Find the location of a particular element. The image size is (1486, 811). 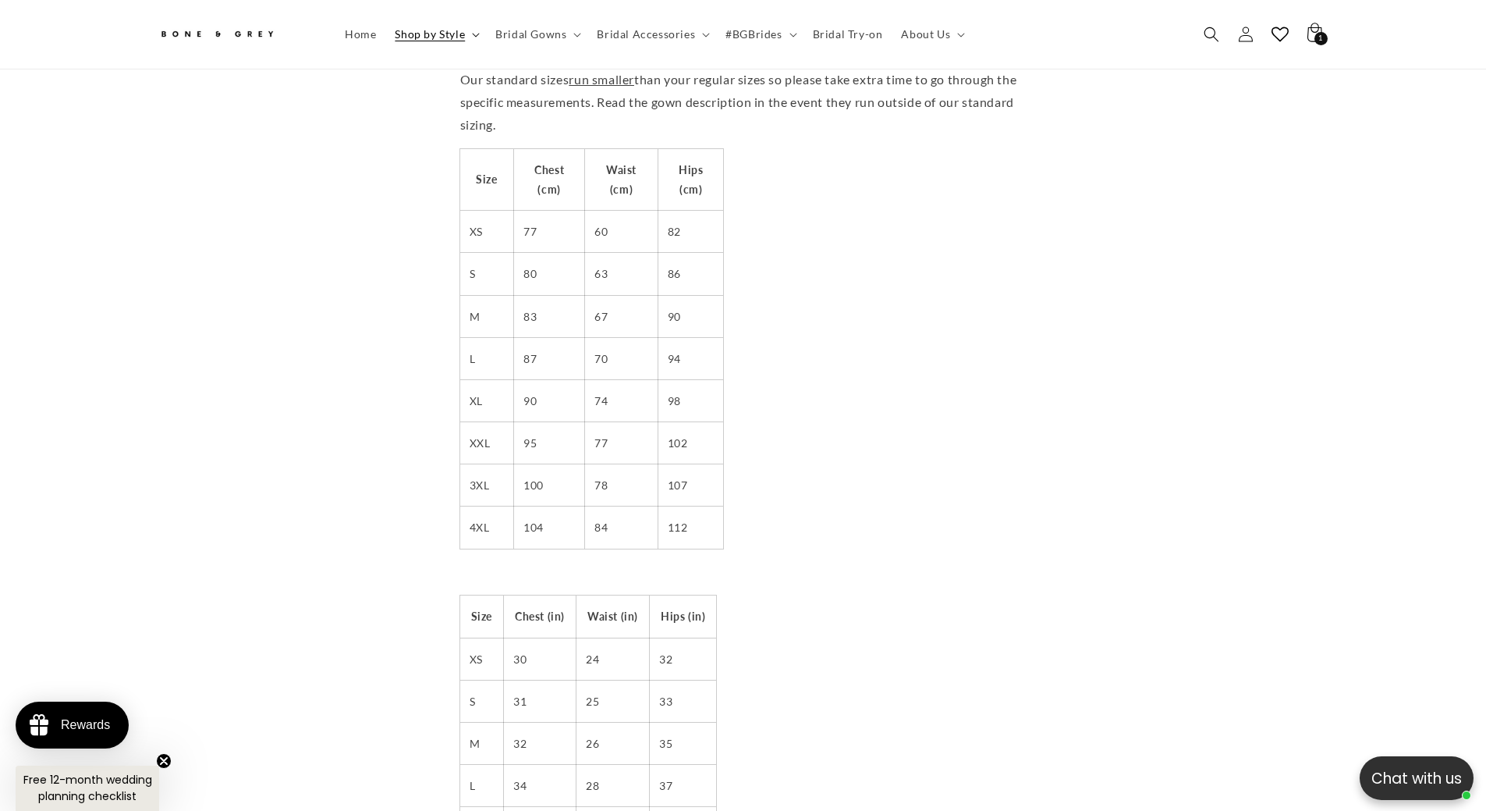

td: 104 is located at coordinates (549, 527).